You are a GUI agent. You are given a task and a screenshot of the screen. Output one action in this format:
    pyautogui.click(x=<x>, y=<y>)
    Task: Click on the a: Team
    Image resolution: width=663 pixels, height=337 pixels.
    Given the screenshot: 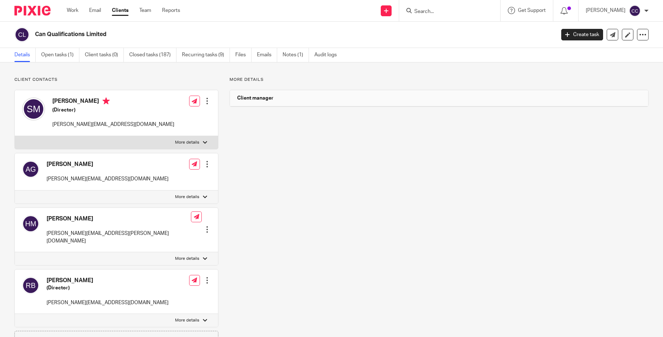 What is the action you would take?
    pyautogui.click(x=145, y=10)
    